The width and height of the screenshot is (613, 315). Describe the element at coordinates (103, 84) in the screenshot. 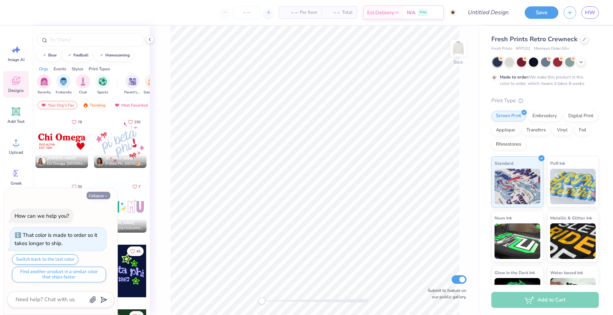

I see `div: filter for Sports` at that location.